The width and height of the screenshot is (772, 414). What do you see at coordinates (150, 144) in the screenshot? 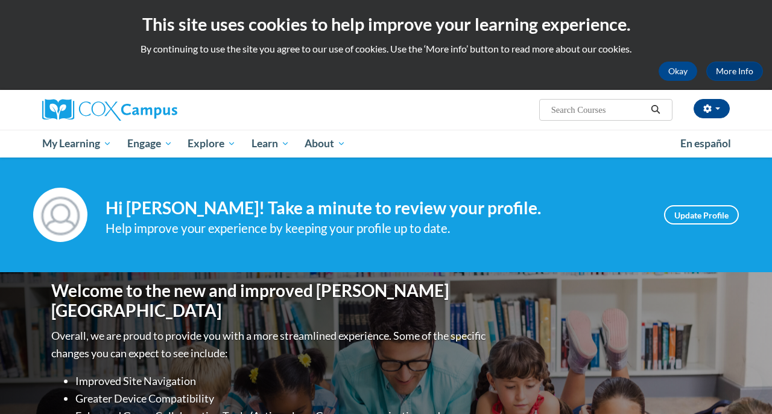
I see `span: Engage` at bounding box center [150, 144].